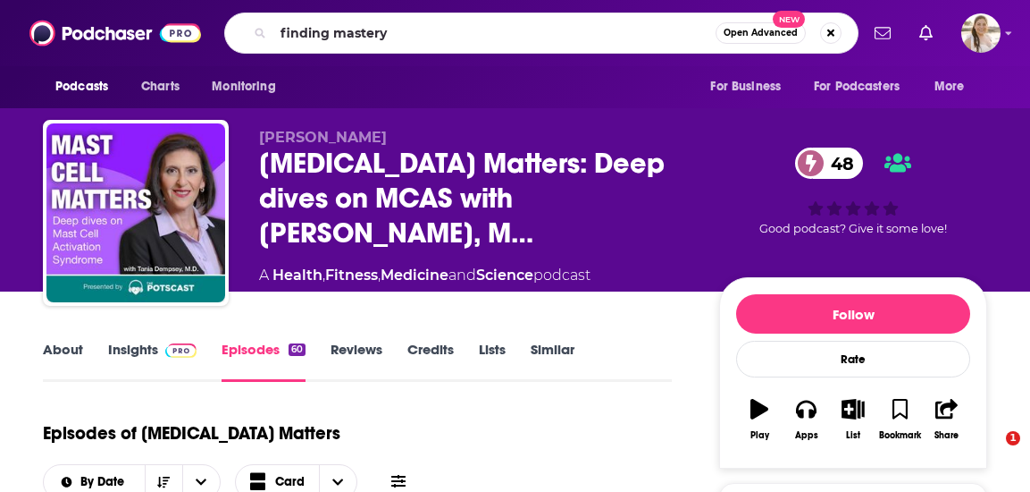 The height and width of the screenshot is (492, 1030). I want to click on a: 48, so click(829, 163).